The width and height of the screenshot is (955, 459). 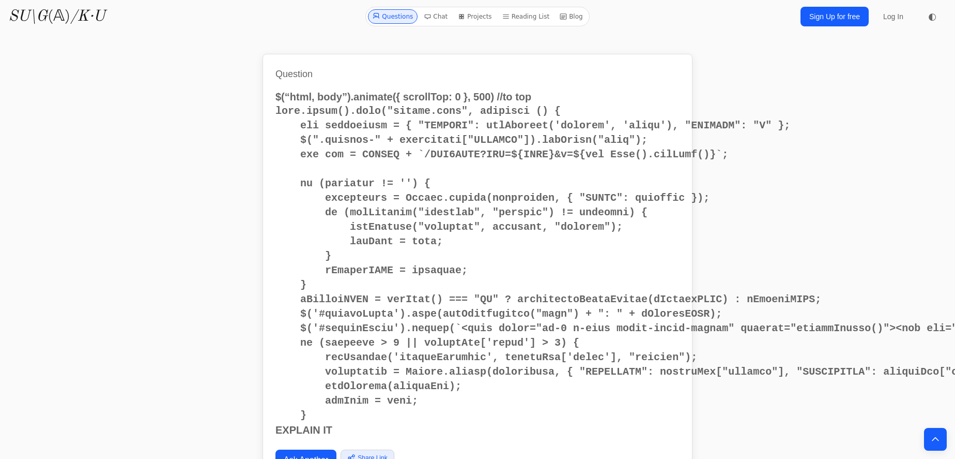 What do you see at coordinates (87, 17) in the screenshot?
I see `i: /K·U` at bounding box center [87, 17].